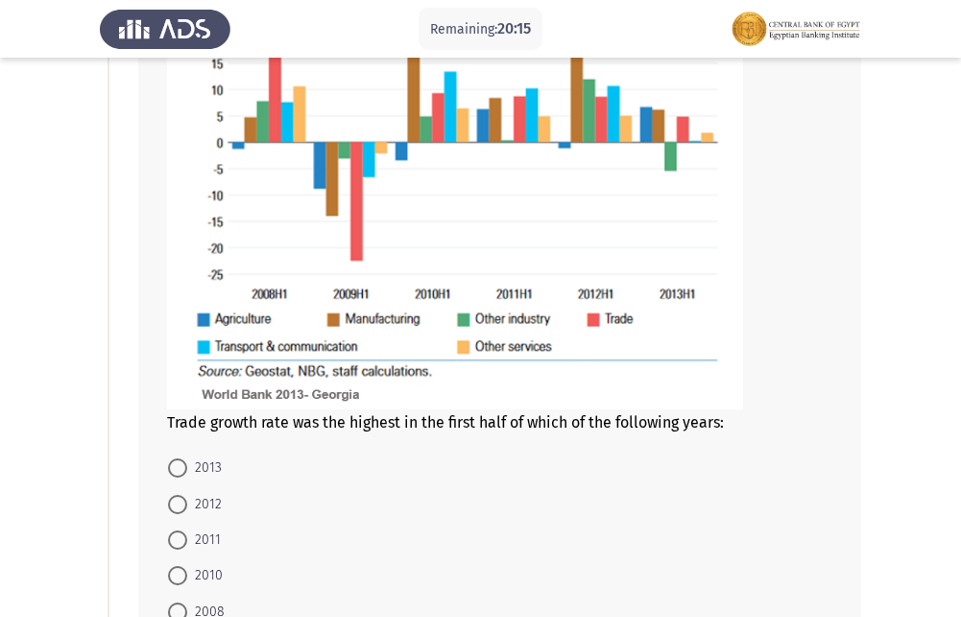  Describe the element at coordinates (204, 540) in the screenshot. I see `span: 2011` at that location.